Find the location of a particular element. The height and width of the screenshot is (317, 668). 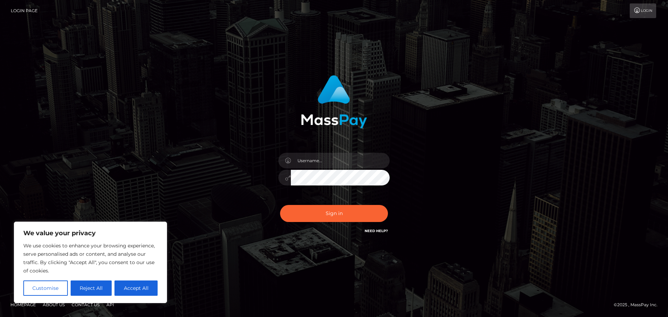

button: Sign in is located at coordinates (334, 213).